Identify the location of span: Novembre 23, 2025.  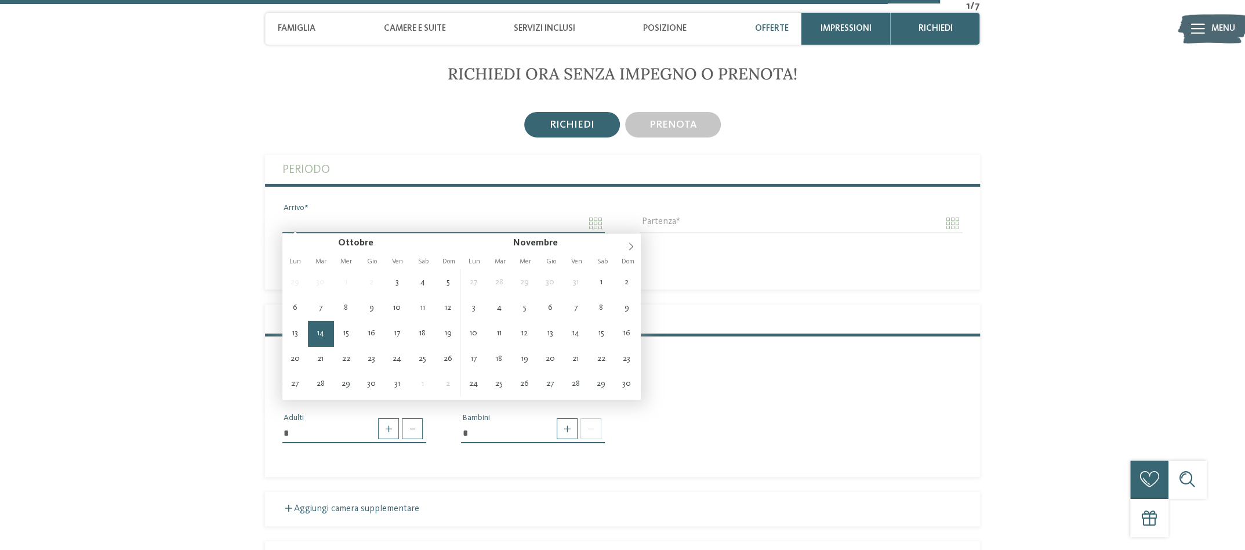
(627, 359).